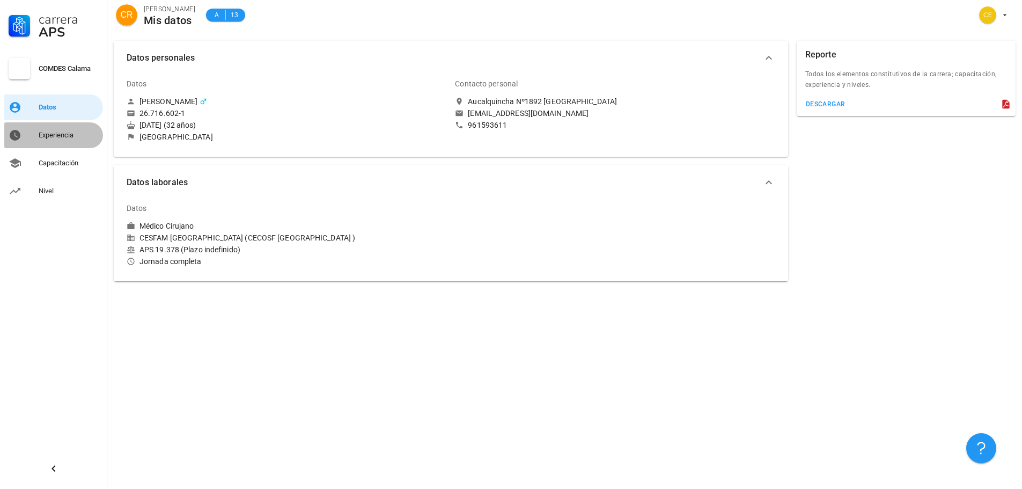  What do you see at coordinates (170, 20) in the screenshot?
I see `div: Mis datos` at bounding box center [170, 20].